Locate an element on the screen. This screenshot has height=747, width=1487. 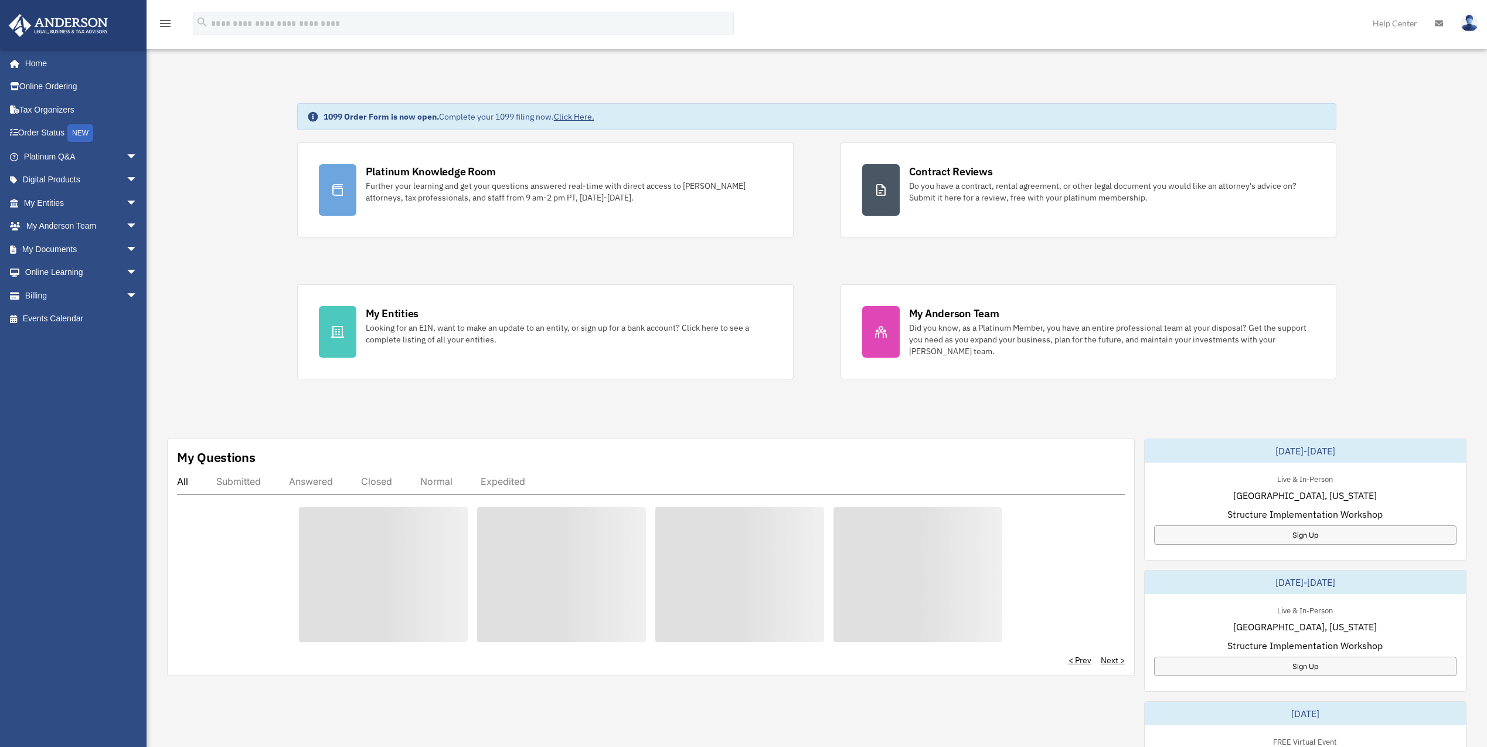
a: My Anderson Team Did you know, as a Platinum Member, you have an entire professional team at your... is located at coordinates (1088, 332).